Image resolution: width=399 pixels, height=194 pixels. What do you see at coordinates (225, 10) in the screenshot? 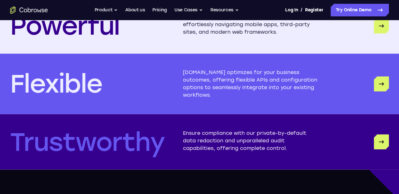
I see `button: Resources` at bounding box center [225, 10].